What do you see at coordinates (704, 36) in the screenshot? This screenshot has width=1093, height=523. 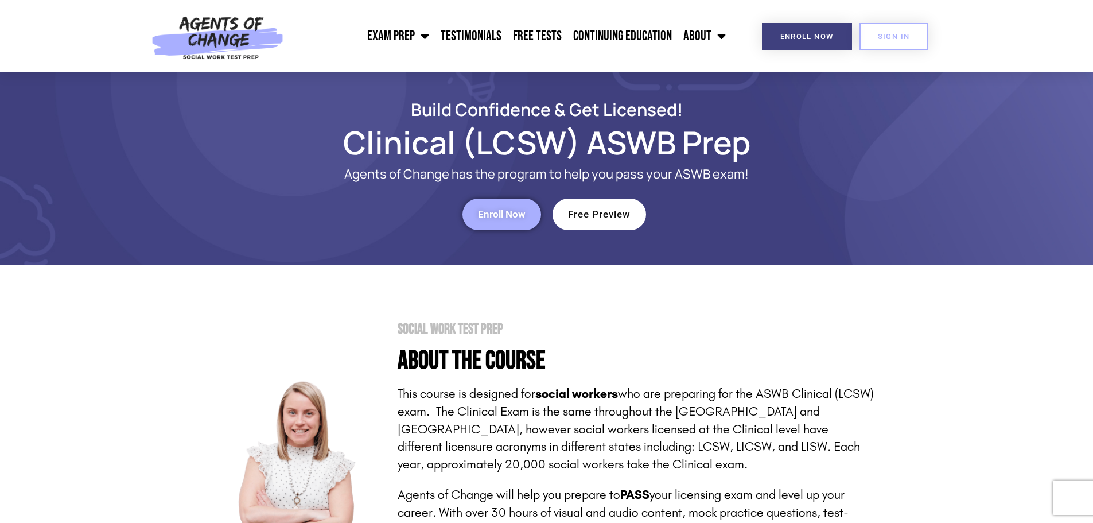 I see `a: About` at bounding box center [704, 36].